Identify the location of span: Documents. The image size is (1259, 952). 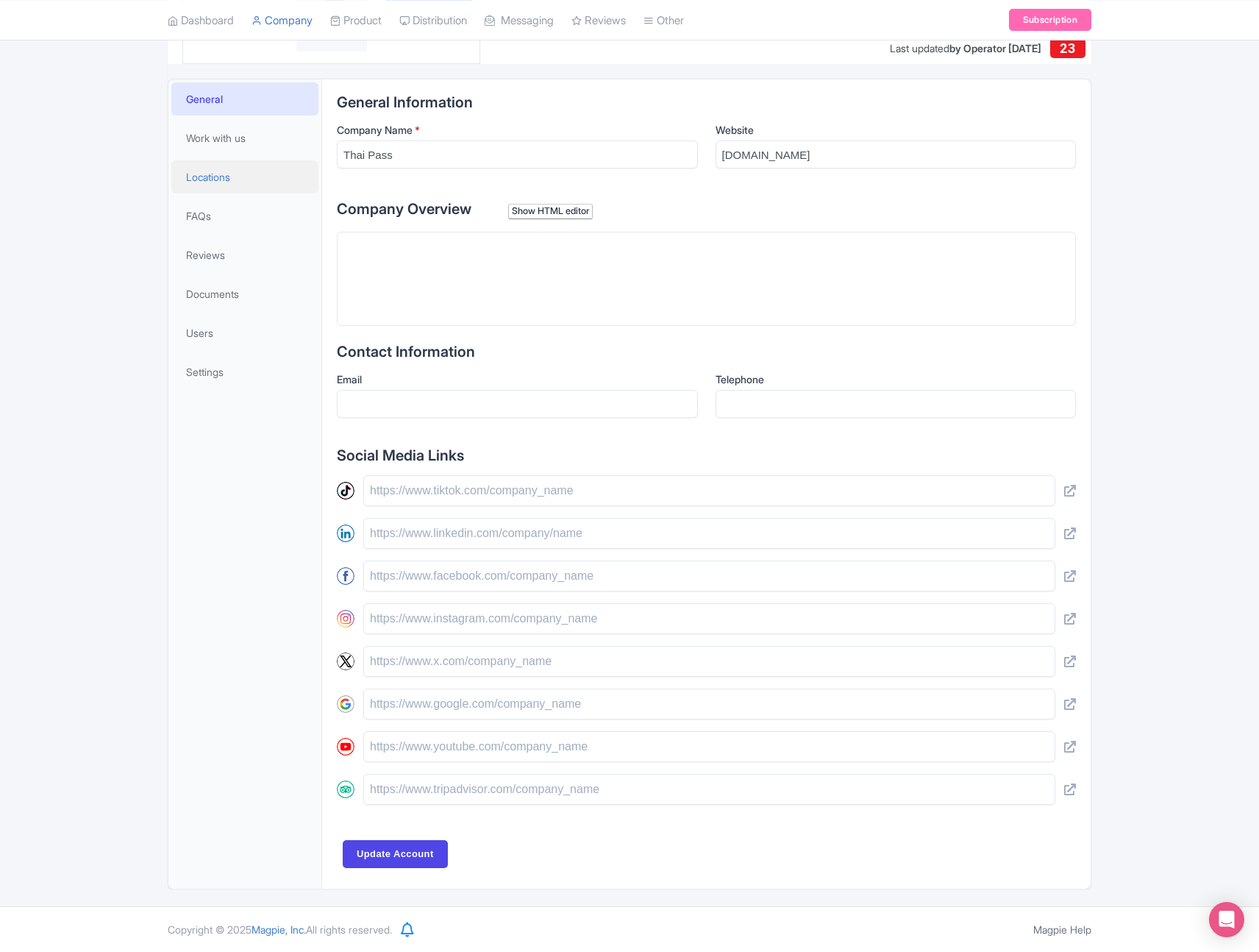
(212, 294).